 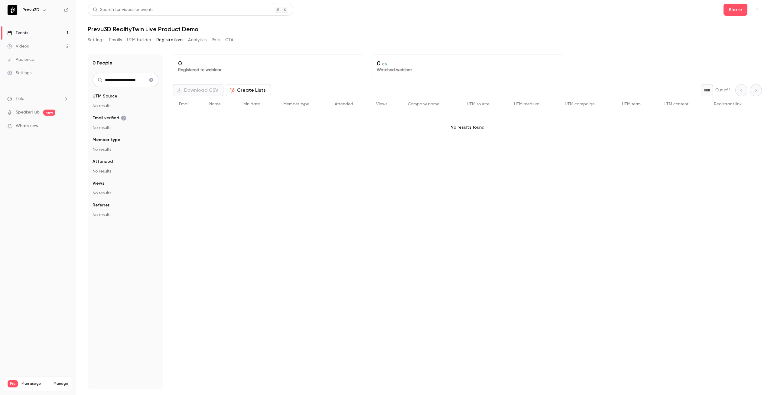 What do you see at coordinates (184, 104) in the screenshot?
I see `span: Email` at bounding box center [184, 104].